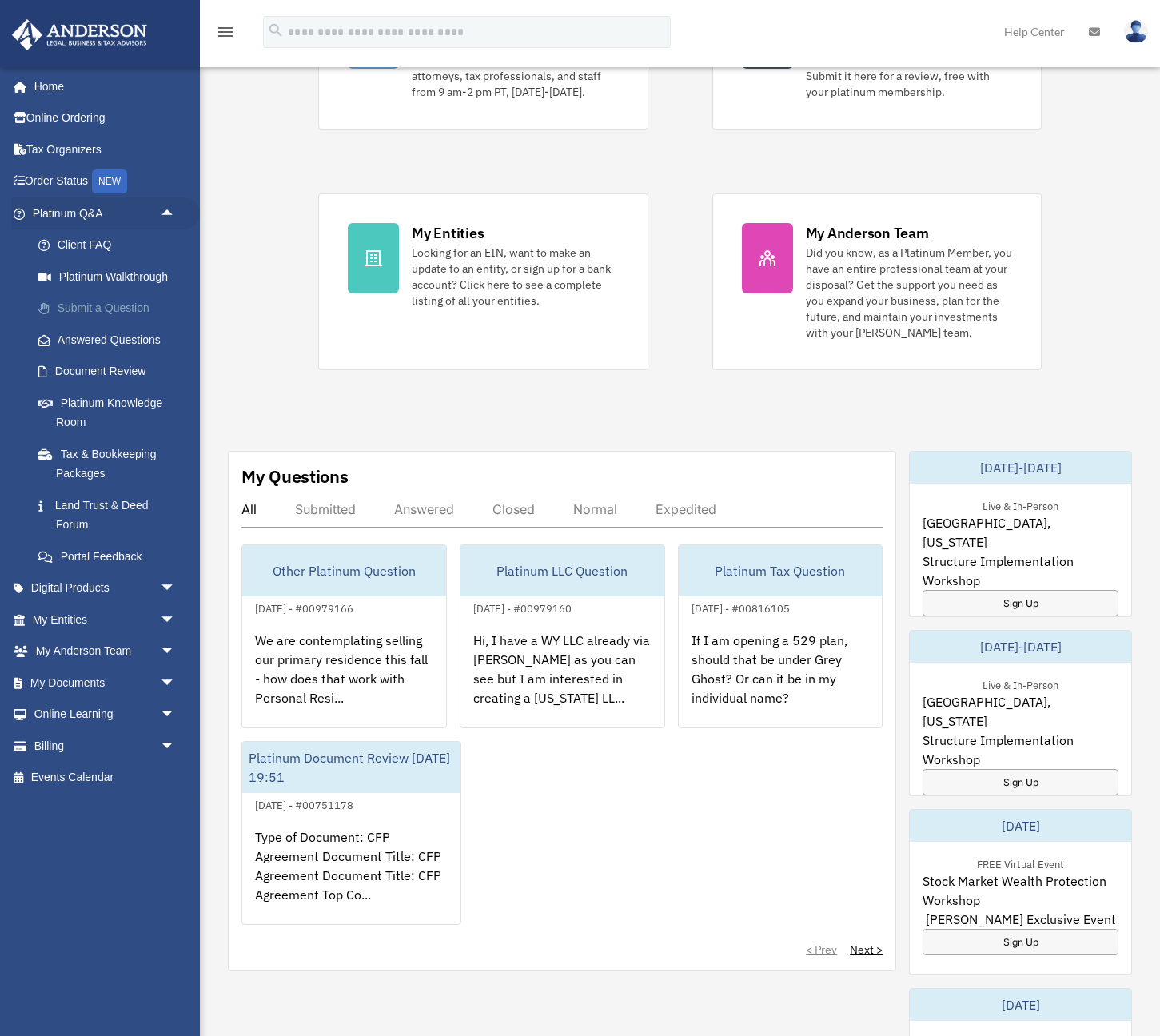  Describe the element at coordinates (106, 119) in the screenshot. I see `a: Online Ordering` at that location.